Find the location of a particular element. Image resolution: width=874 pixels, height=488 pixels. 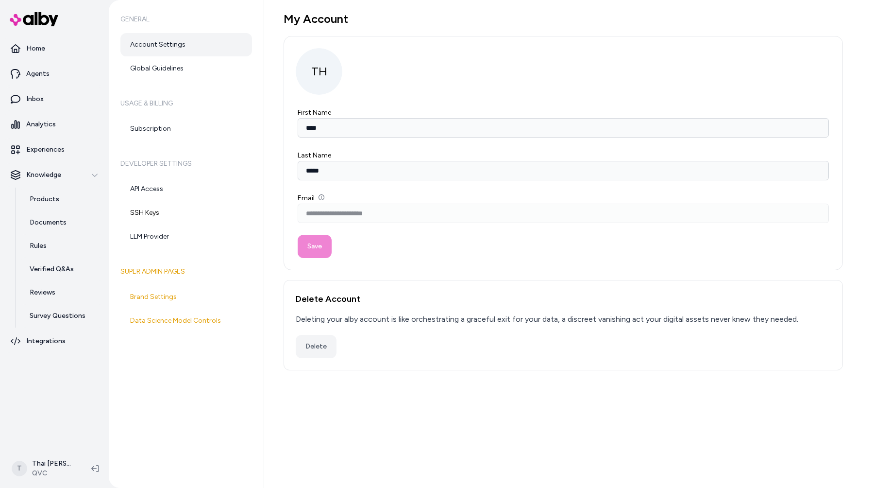

a: Agents is located at coordinates (54, 74).